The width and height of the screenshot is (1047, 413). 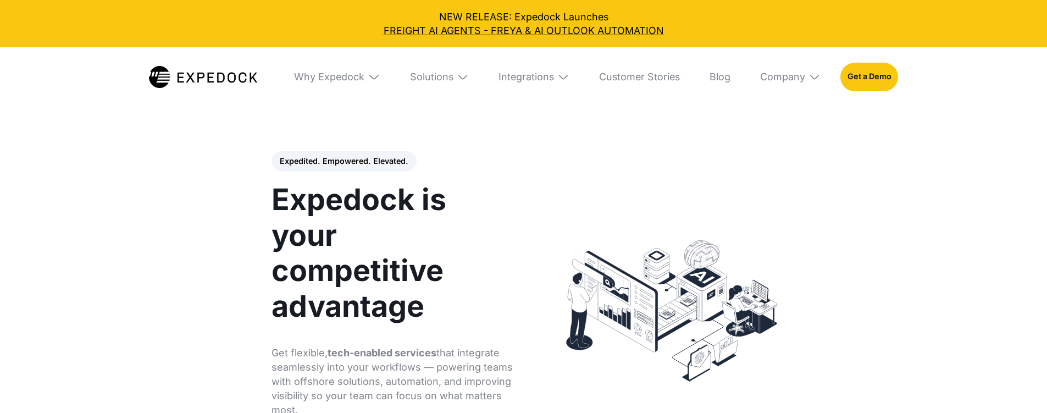 I want to click on h1: Expedock is your competitive advantage, so click(x=393, y=253).